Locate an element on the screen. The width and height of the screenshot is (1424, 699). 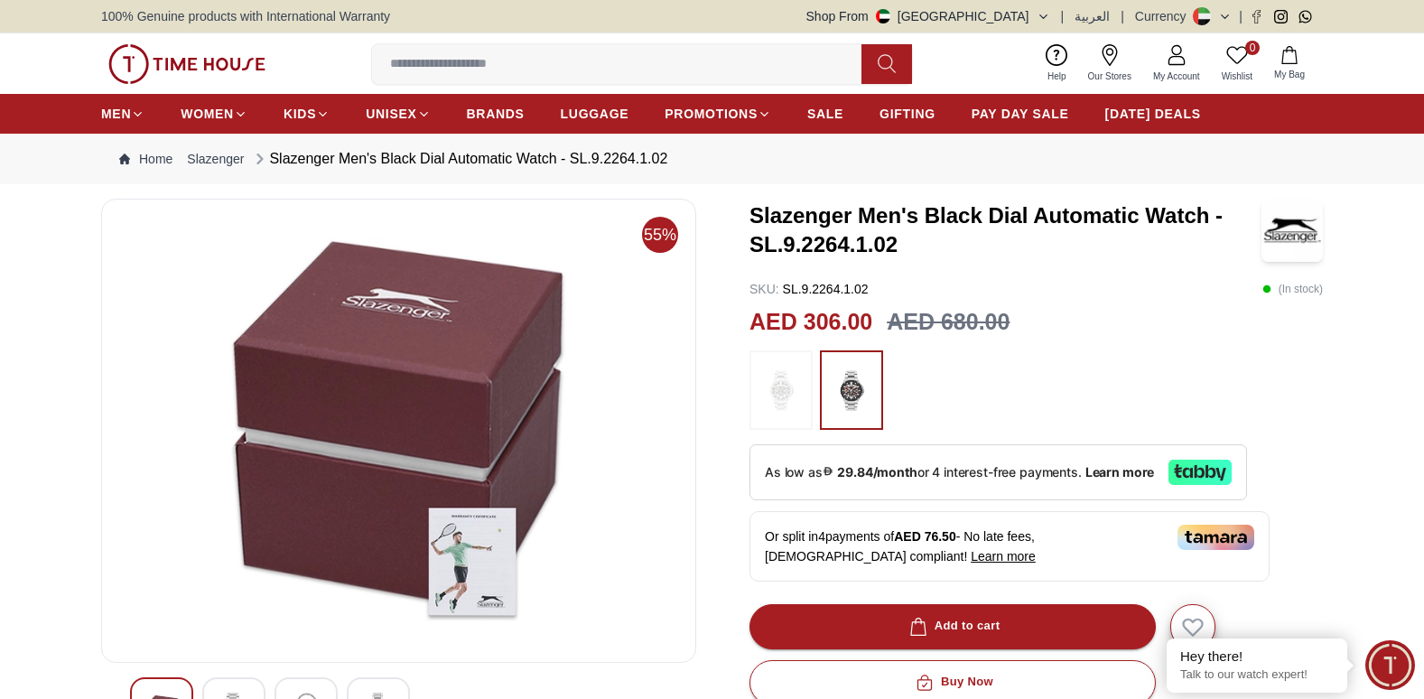
p: SL.9.2264.1.02 is located at coordinates (809, 289).